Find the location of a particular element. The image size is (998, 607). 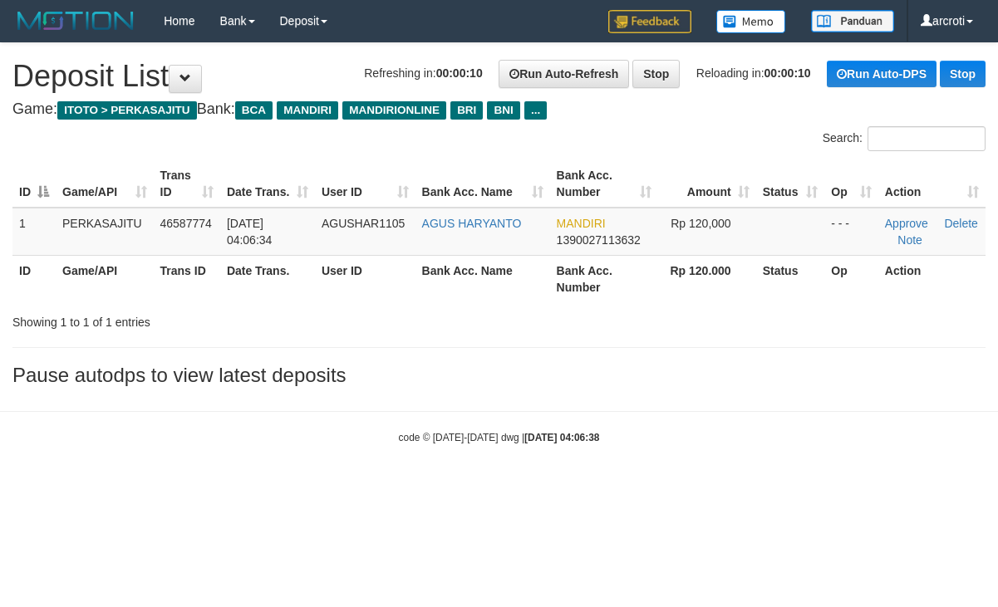

th: Trans ID: activate to sort column ascending is located at coordinates (187, 184).